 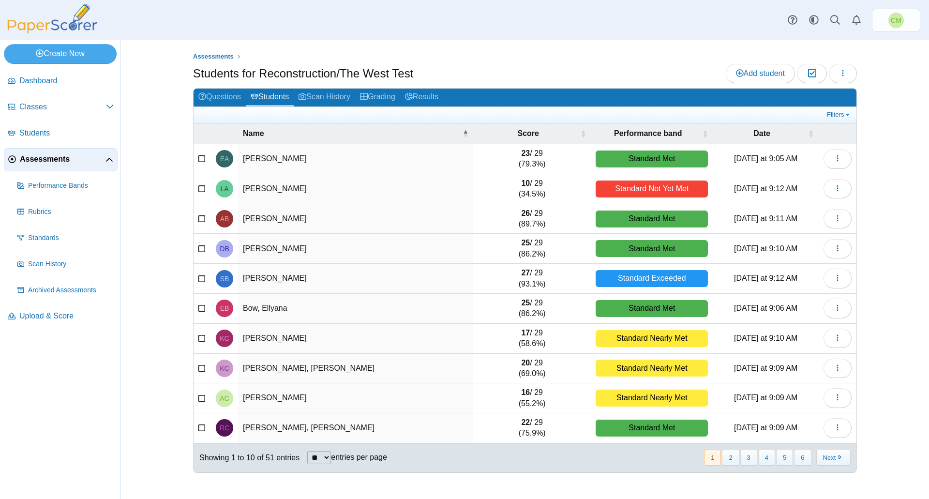 I want to click on td: / 29 (55.2%), so click(x=532, y=398).